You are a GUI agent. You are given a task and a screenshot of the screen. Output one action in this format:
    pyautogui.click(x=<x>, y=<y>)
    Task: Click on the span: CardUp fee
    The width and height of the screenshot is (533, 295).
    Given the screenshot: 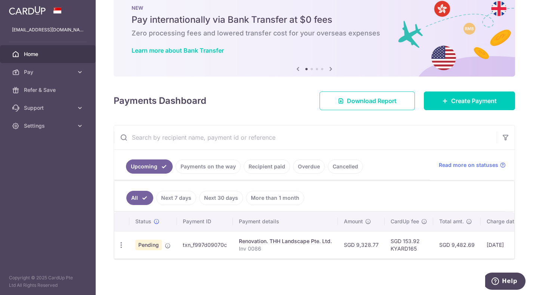 What is the action you would take?
    pyautogui.click(x=404, y=221)
    